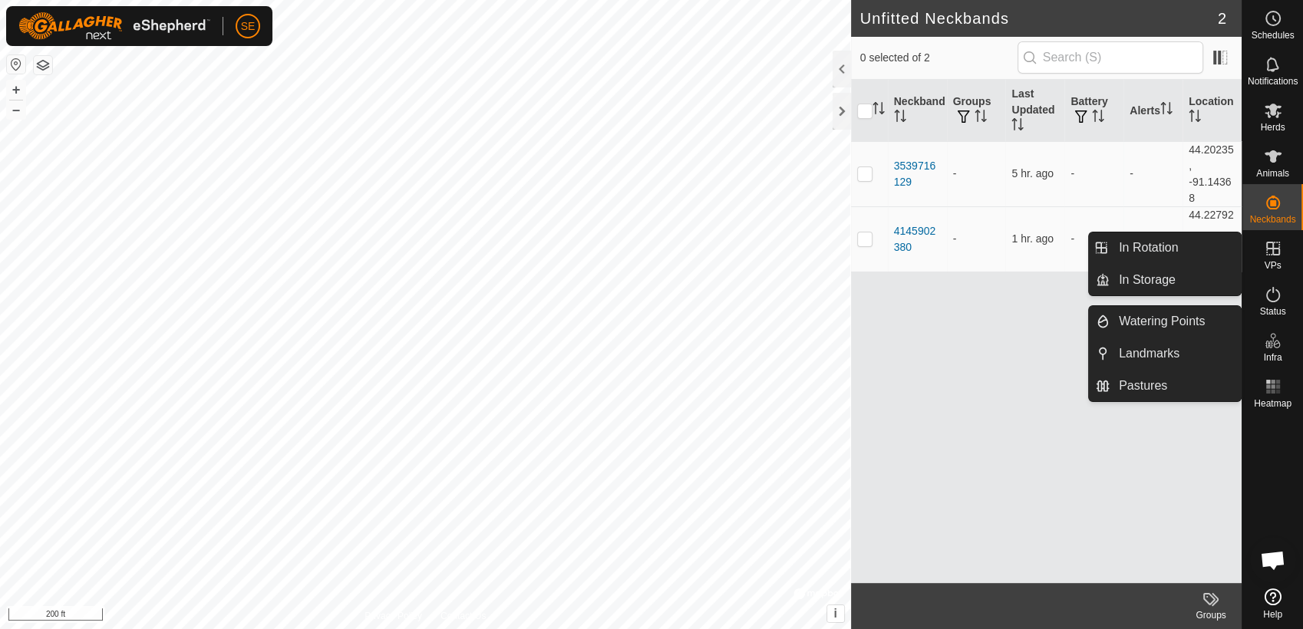 This screenshot has width=1303, height=629. What do you see at coordinates (1272, 81) in the screenshot?
I see `span: Notifications` at bounding box center [1272, 81].